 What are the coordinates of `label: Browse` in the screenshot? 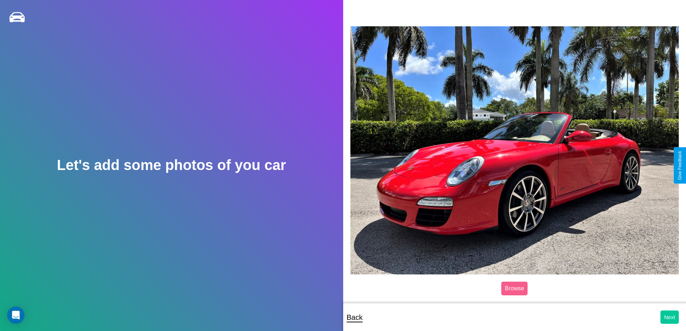 It's located at (515, 289).